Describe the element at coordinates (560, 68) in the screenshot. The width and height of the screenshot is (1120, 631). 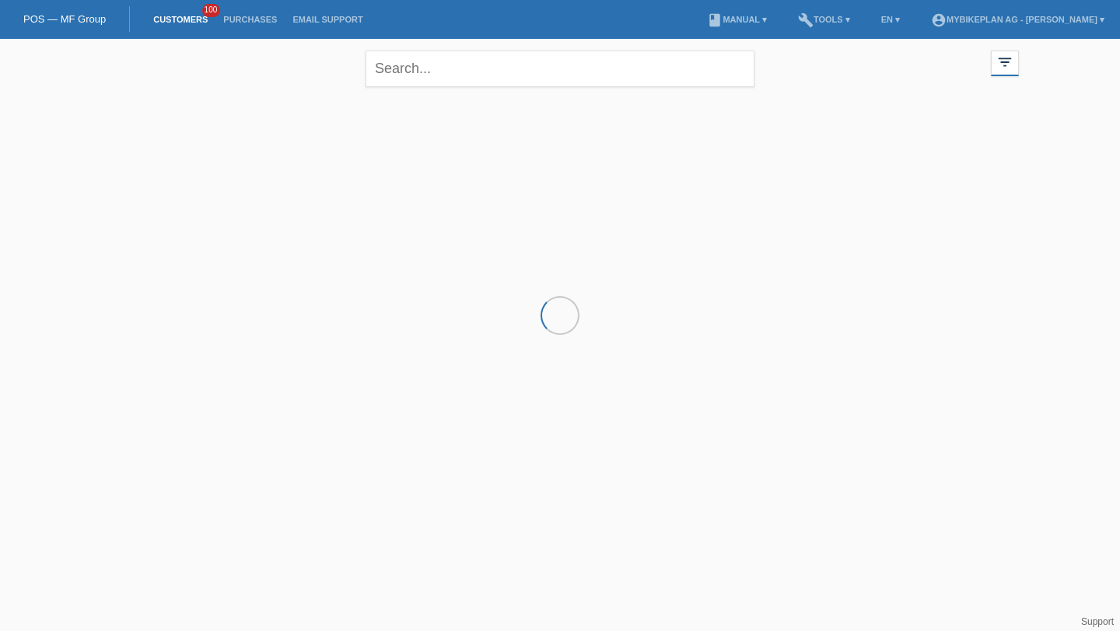
I see `input: Search...` at that location.